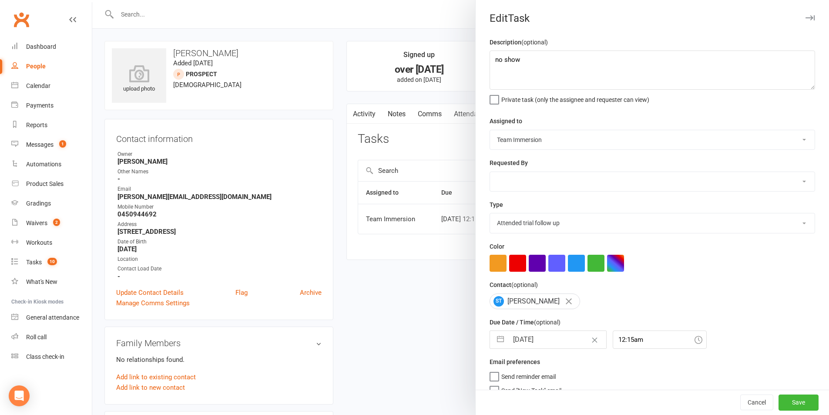 This screenshot has width=829, height=415. I want to click on a: Tasks 10, so click(51, 262).